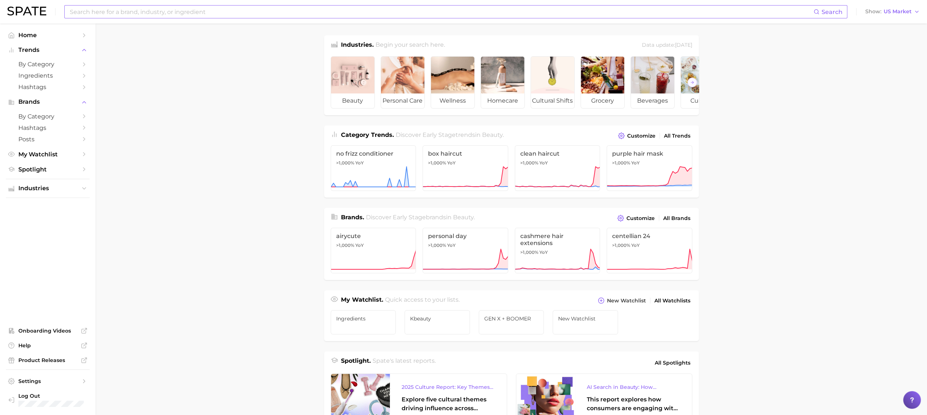  Describe the element at coordinates (512, 322) in the screenshot. I see `a: GEN X + BOOMER` at that location.